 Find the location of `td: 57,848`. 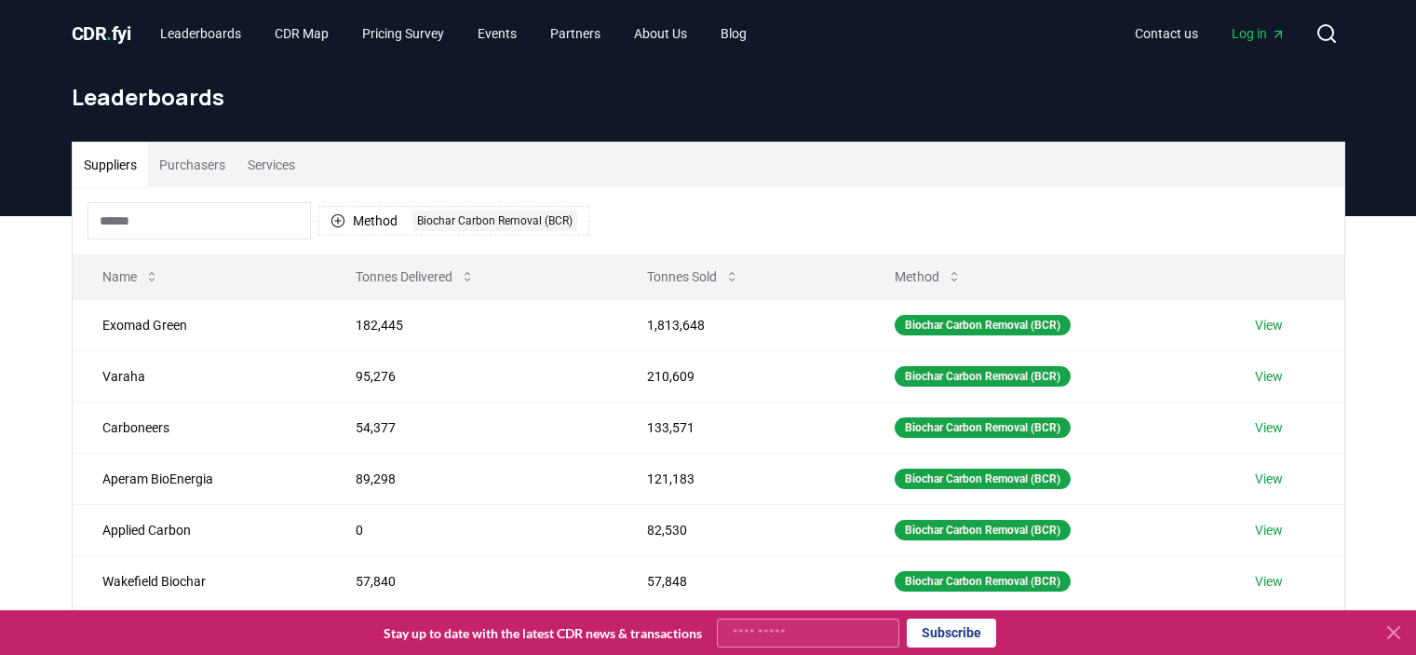

td: 57,848 is located at coordinates (741, 580).